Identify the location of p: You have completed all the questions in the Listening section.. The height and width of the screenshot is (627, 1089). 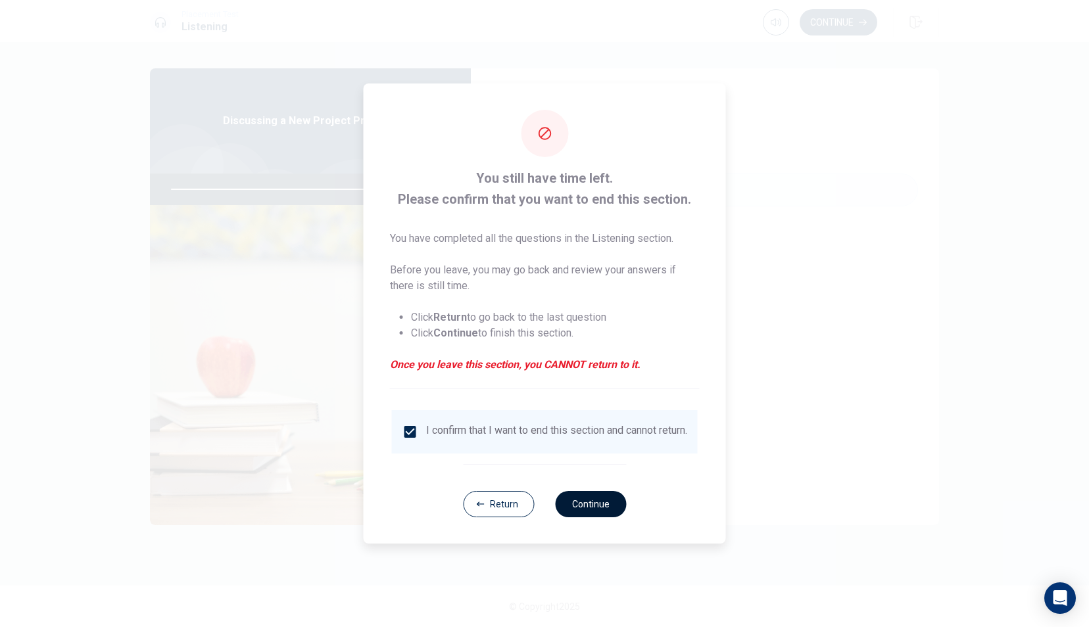
(545, 239).